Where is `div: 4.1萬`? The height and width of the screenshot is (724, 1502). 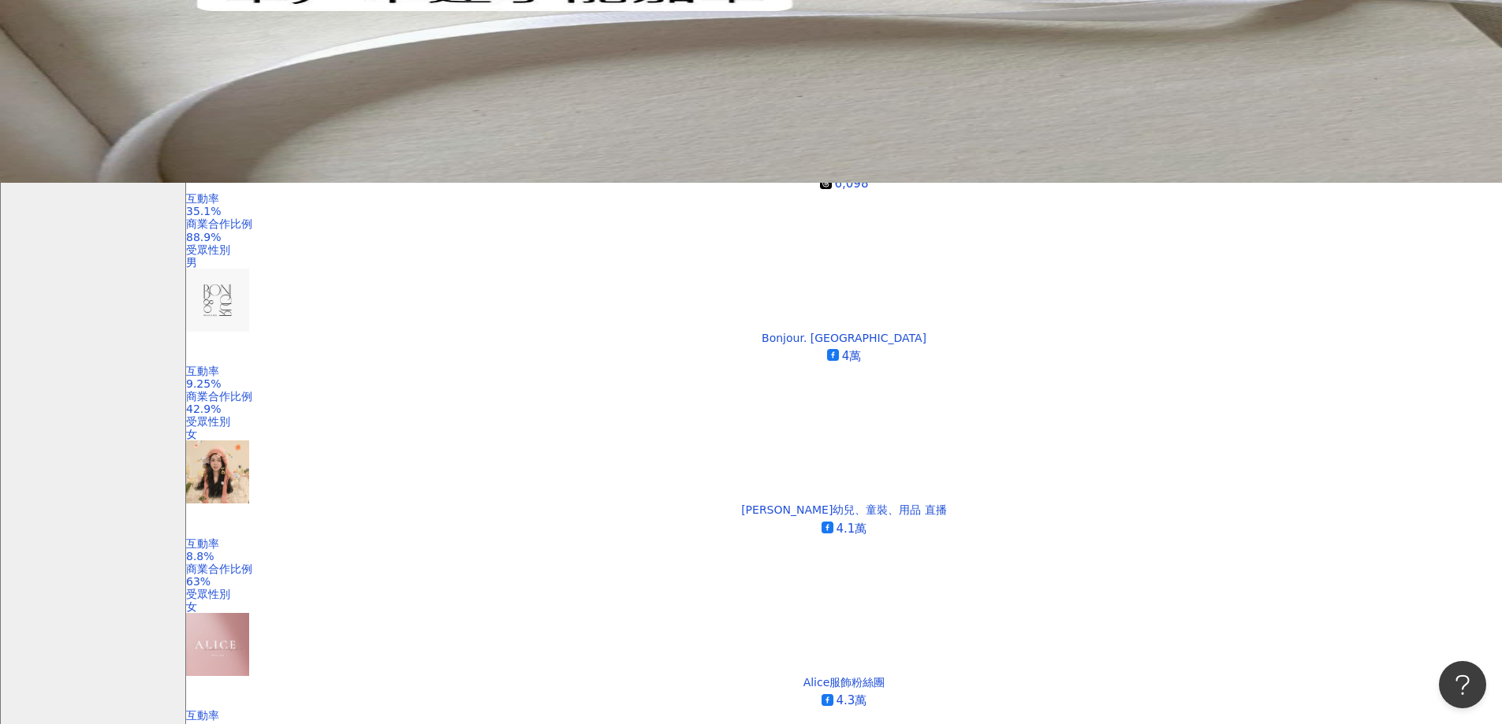 div: 4.1萬 is located at coordinates (851, 529).